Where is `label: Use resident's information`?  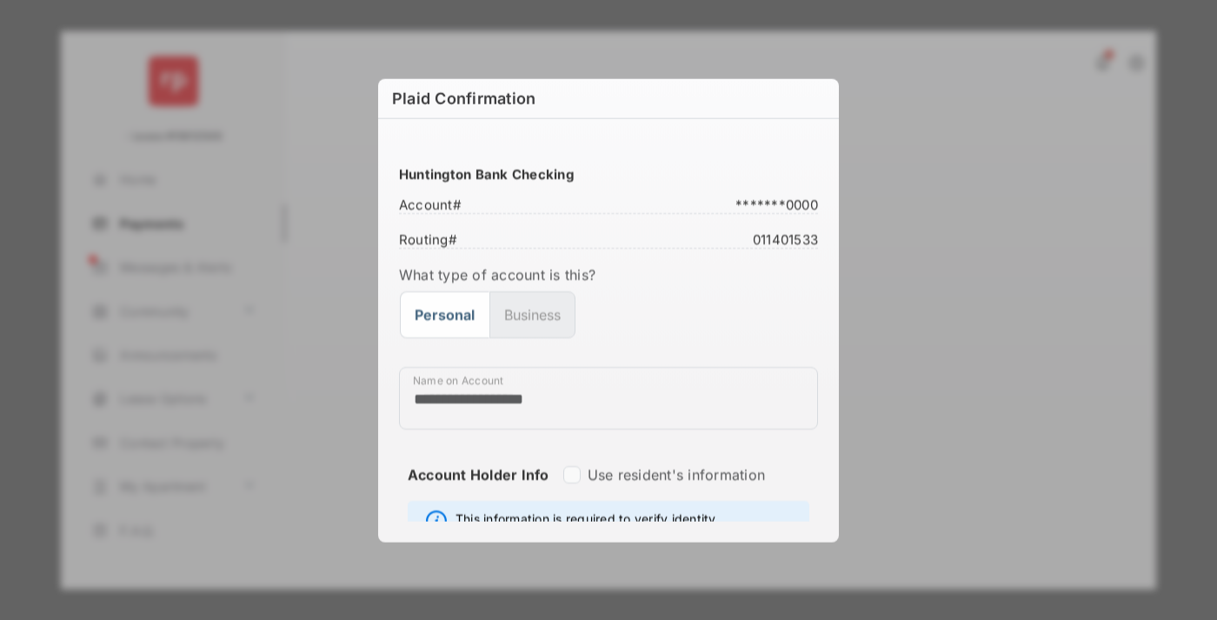 label: Use resident's information is located at coordinates (676, 474).